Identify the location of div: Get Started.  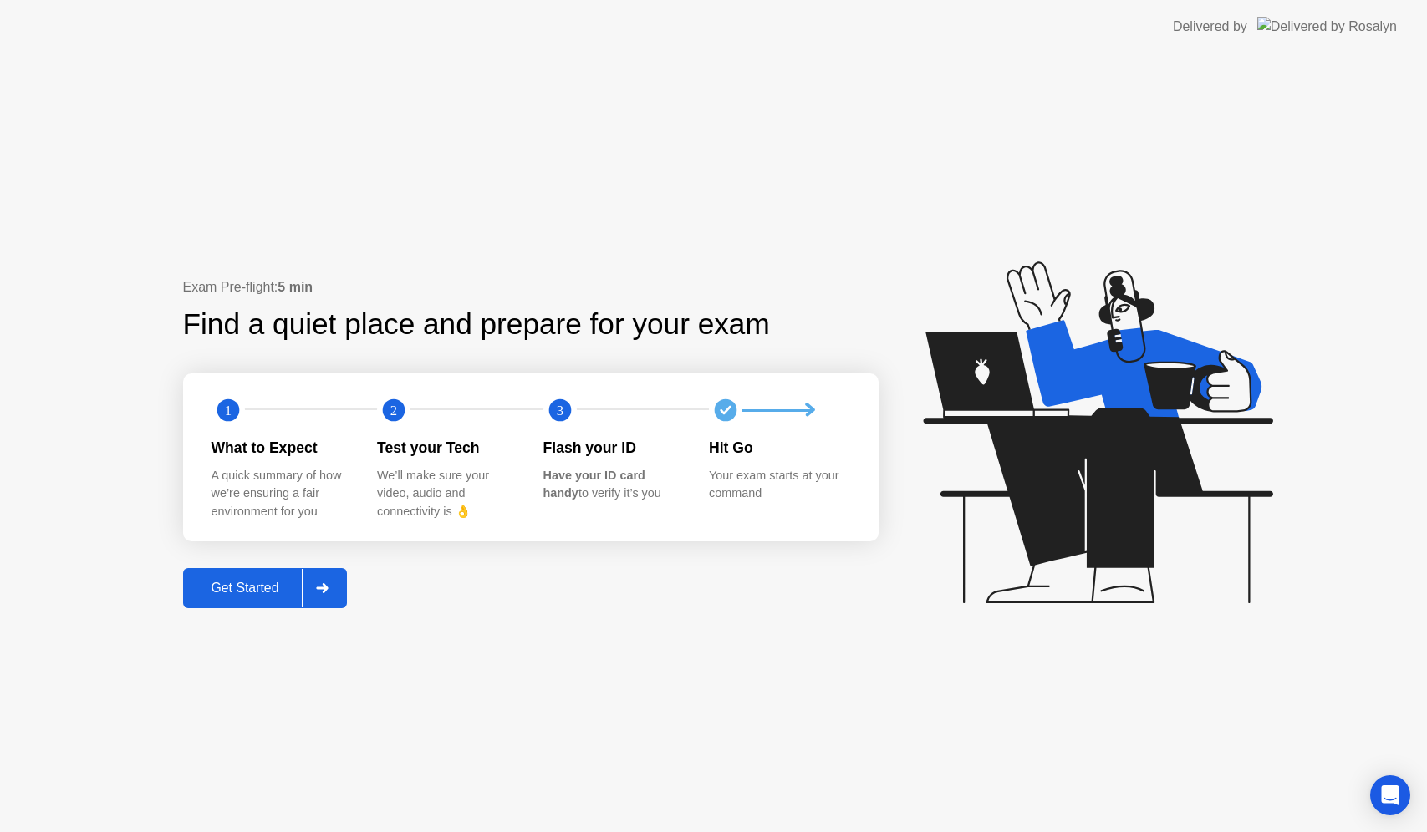
(245, 588).